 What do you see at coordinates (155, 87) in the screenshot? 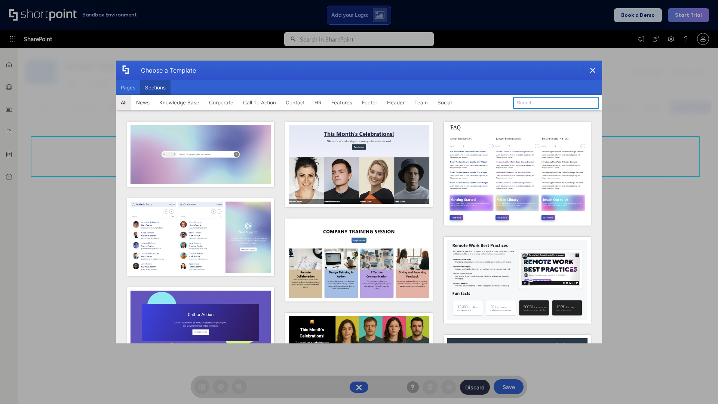
I see `button: Sections` at bounding box center [155, 87].